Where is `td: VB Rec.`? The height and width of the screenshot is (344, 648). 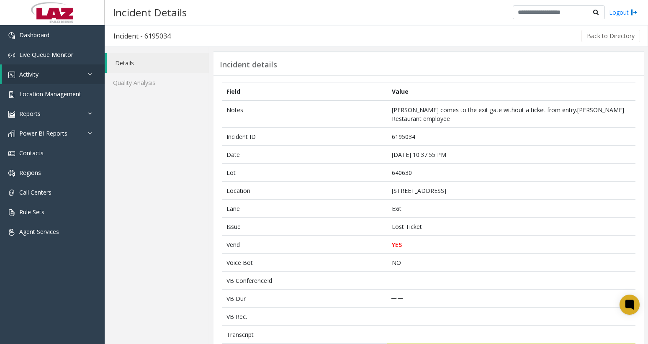 td: VB Rec. is located at coordinates (304, 316).